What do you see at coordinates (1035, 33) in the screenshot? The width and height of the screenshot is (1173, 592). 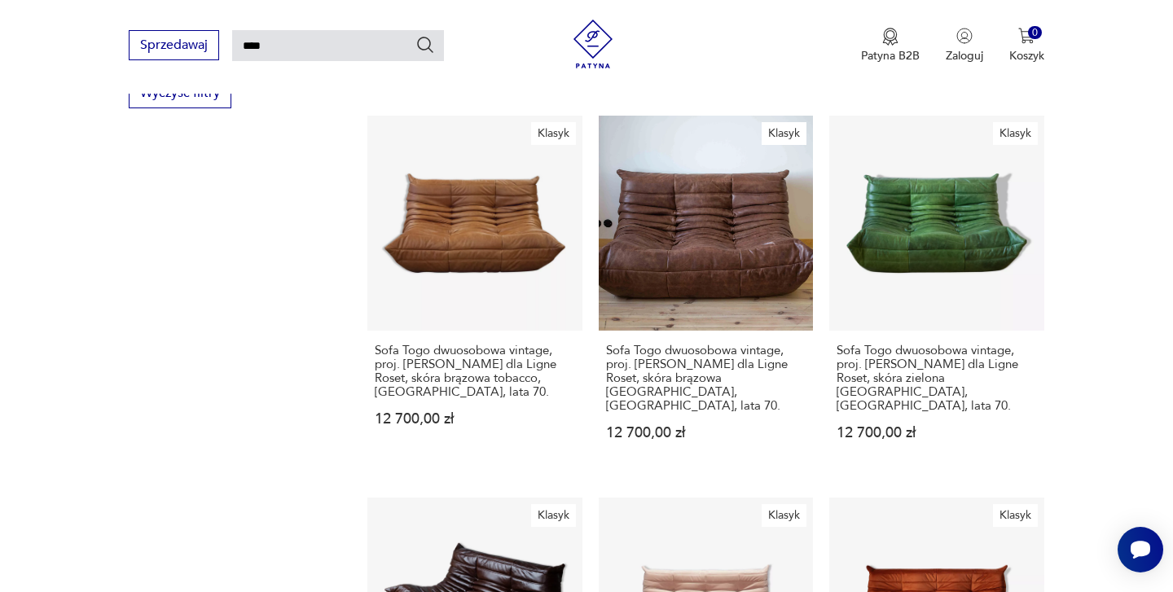 I see `div: 0` at bounding box center [1035, 33].